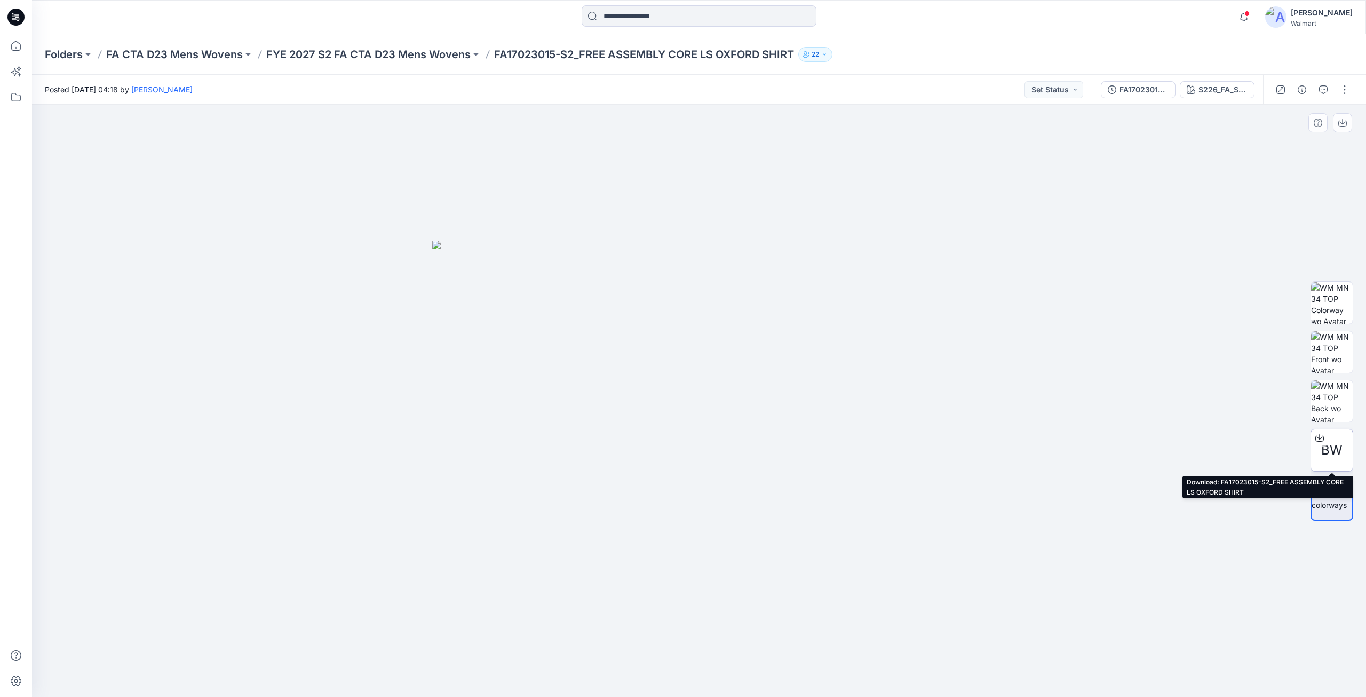  I want to click on img: WM MN 34 TOP Front wo Avatar, so click(1332, 352).